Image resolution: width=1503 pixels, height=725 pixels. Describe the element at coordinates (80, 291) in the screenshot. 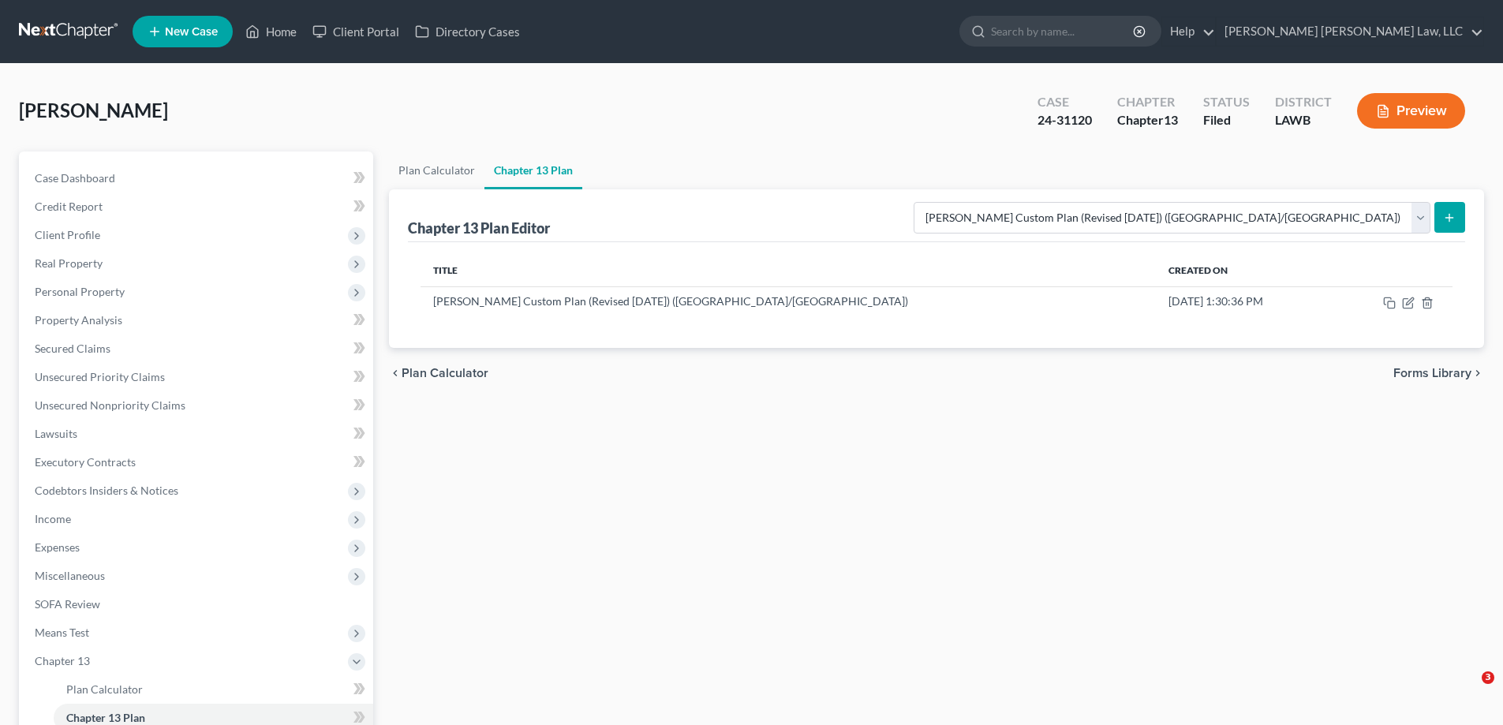

I see `span: Personal Property` at that location.